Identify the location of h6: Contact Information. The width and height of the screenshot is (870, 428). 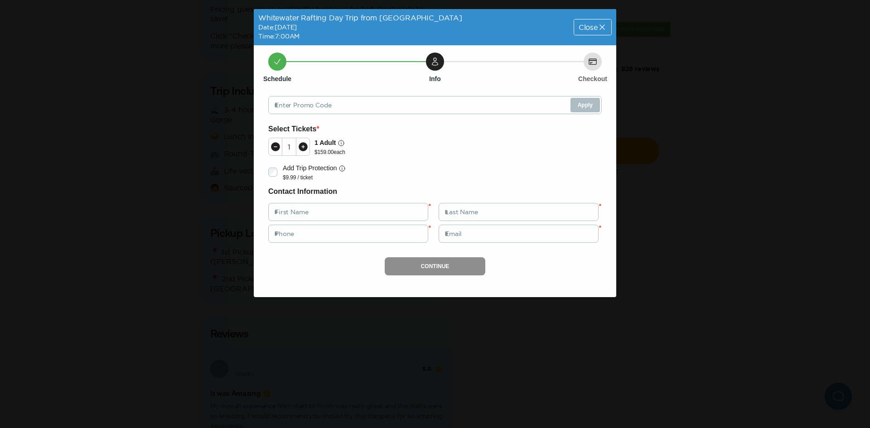
(435, 192).